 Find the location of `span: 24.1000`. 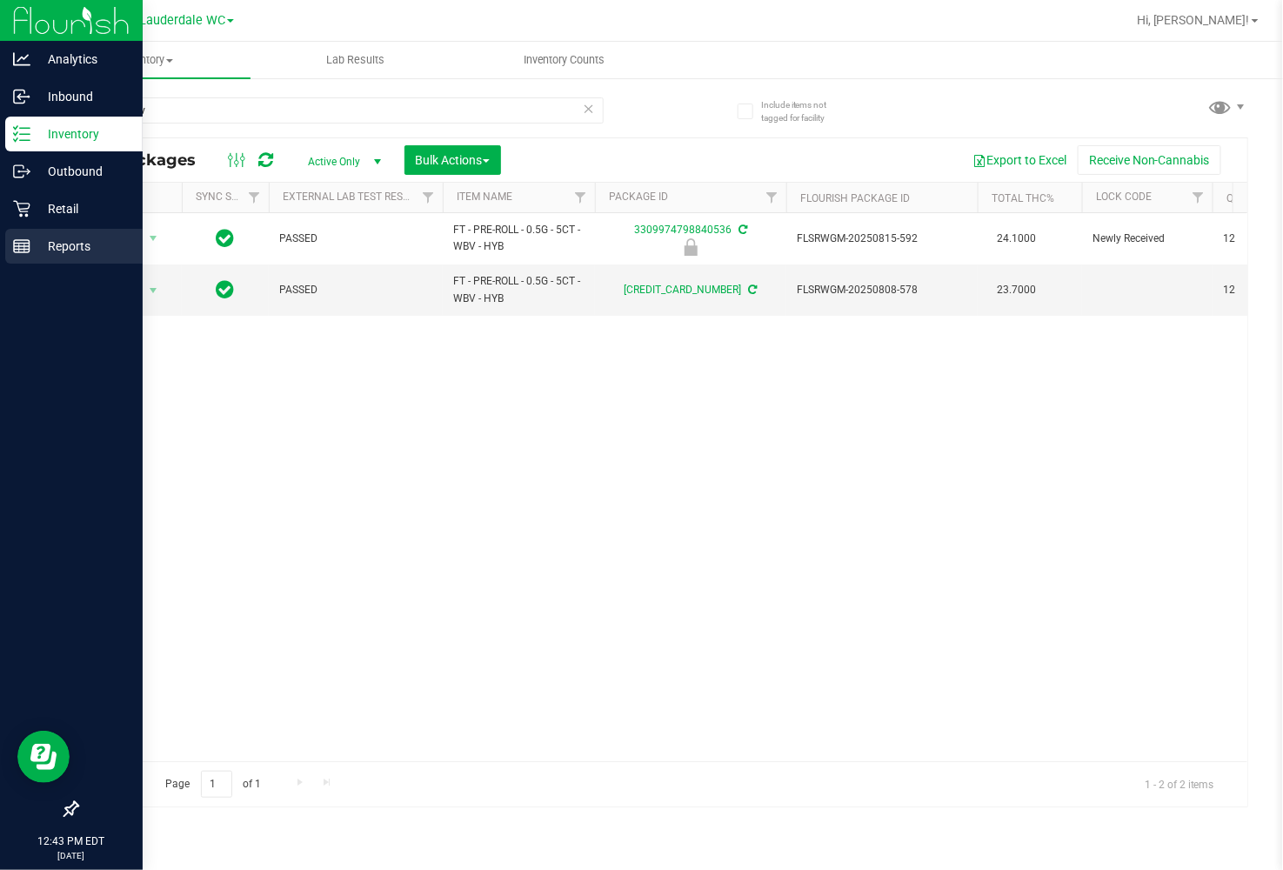

span: 24.1000 is located at coordinates (1016, 238).